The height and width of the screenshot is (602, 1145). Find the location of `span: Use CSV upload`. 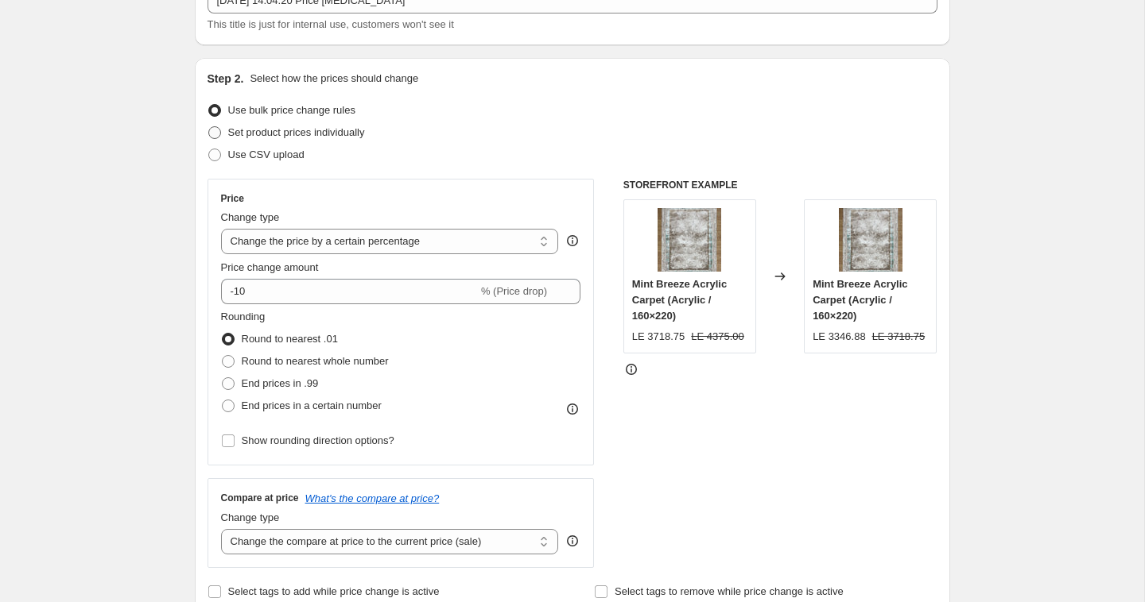

span: Use CSV upload is located at coordinates (266, 154).